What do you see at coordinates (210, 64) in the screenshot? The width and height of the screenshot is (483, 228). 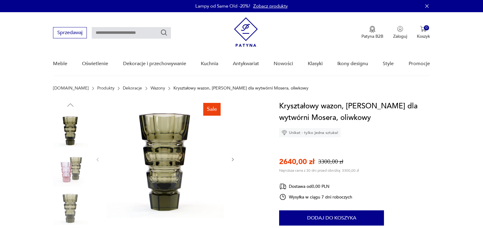 I see `a: Kuchnia` at bounding box center [210, 64].